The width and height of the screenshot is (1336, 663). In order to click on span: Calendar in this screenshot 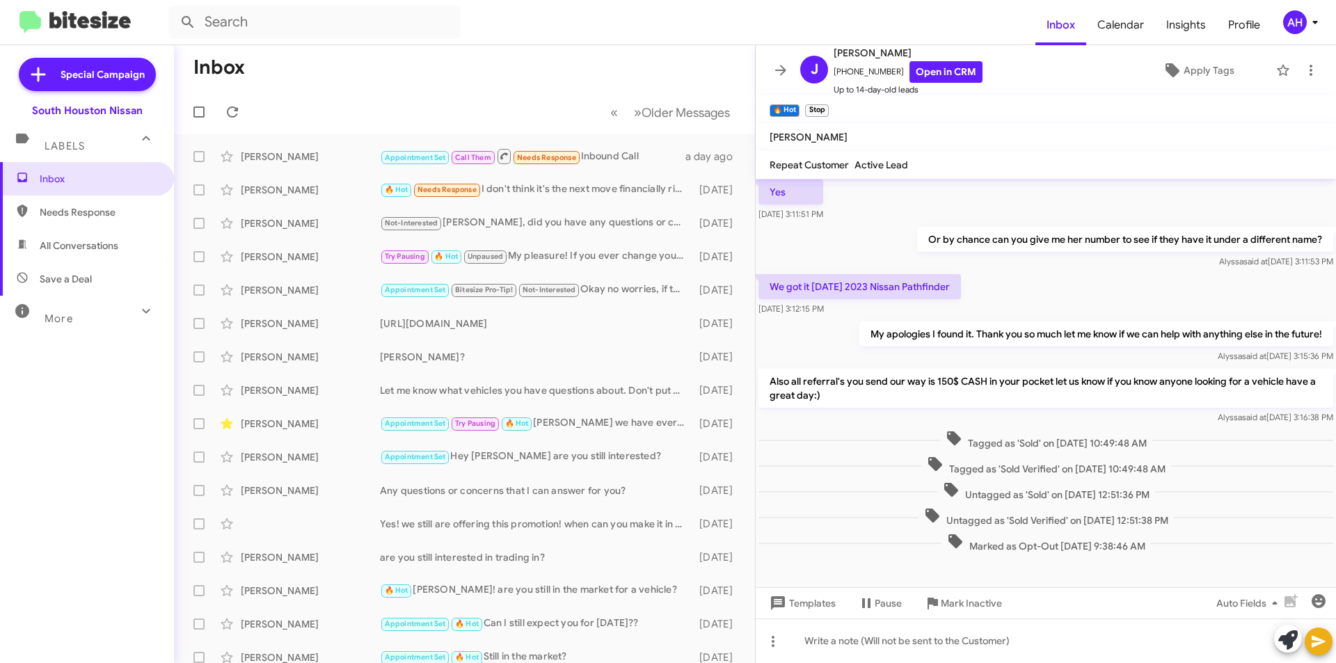, I will do `click(1120, 25)`.